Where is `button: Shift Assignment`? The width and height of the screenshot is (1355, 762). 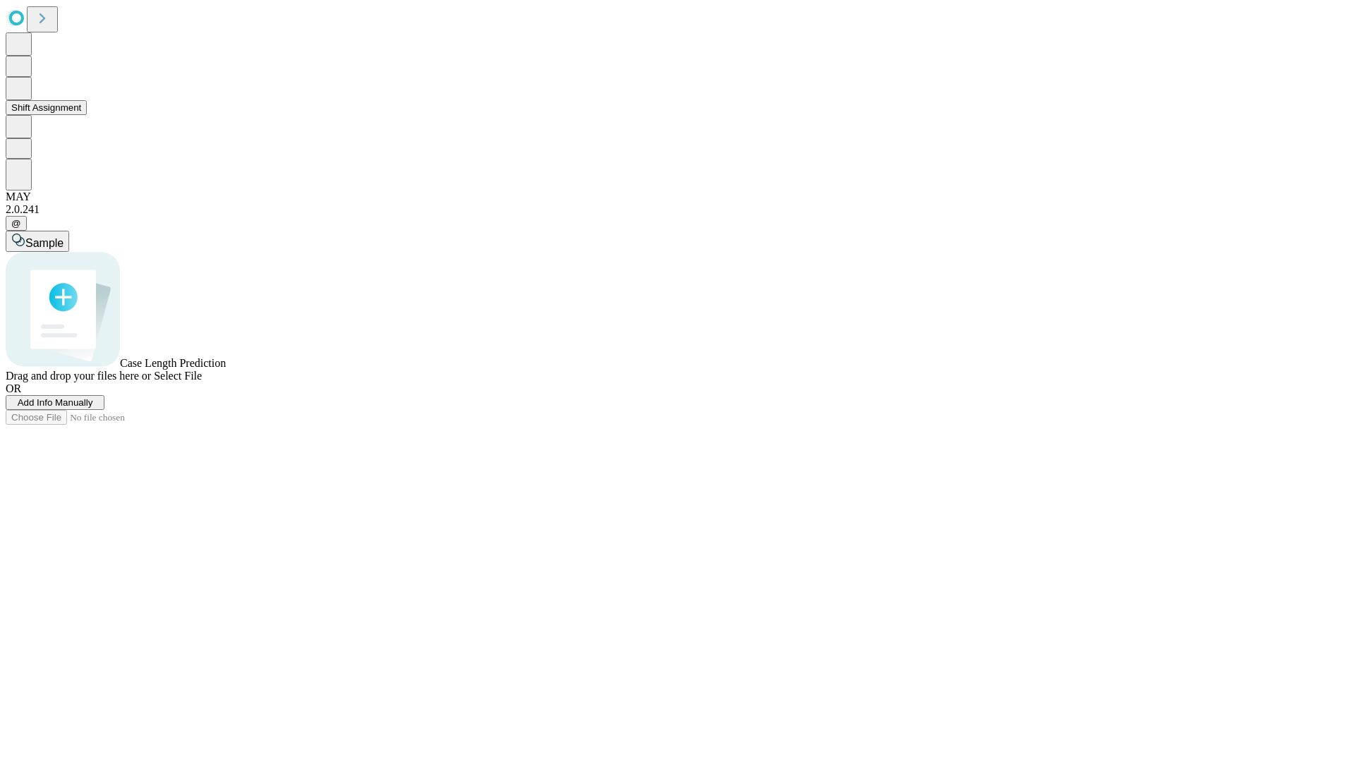 button: Shift Assignment is located at coordinates (46, 107).